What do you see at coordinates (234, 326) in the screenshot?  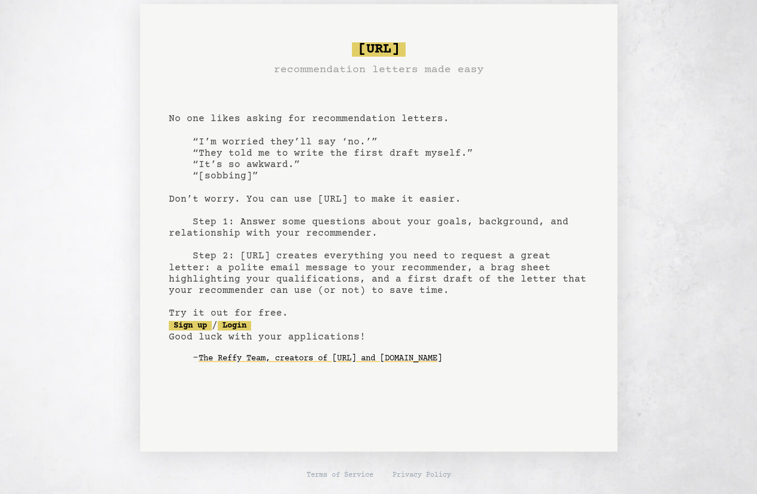 I see `a: Login` at bounding box center [234, 326].